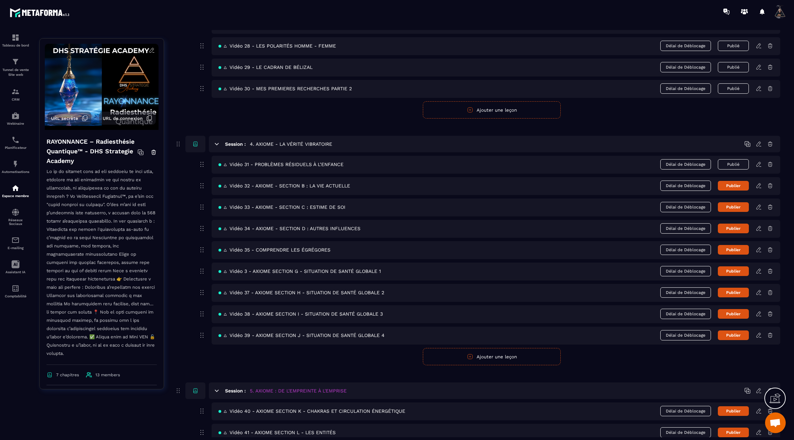 This screenshot has width=794, height=440. Describe the element at coordinates (16, 212) in the screenshot. I see `img: social-network` at that location.